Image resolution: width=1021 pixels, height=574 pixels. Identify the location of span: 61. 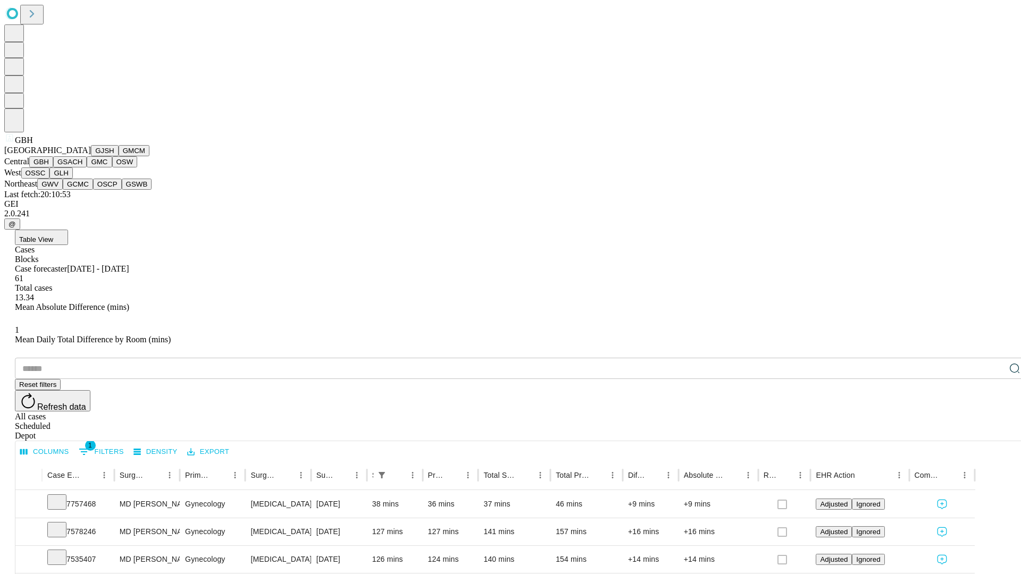
(19, 278).